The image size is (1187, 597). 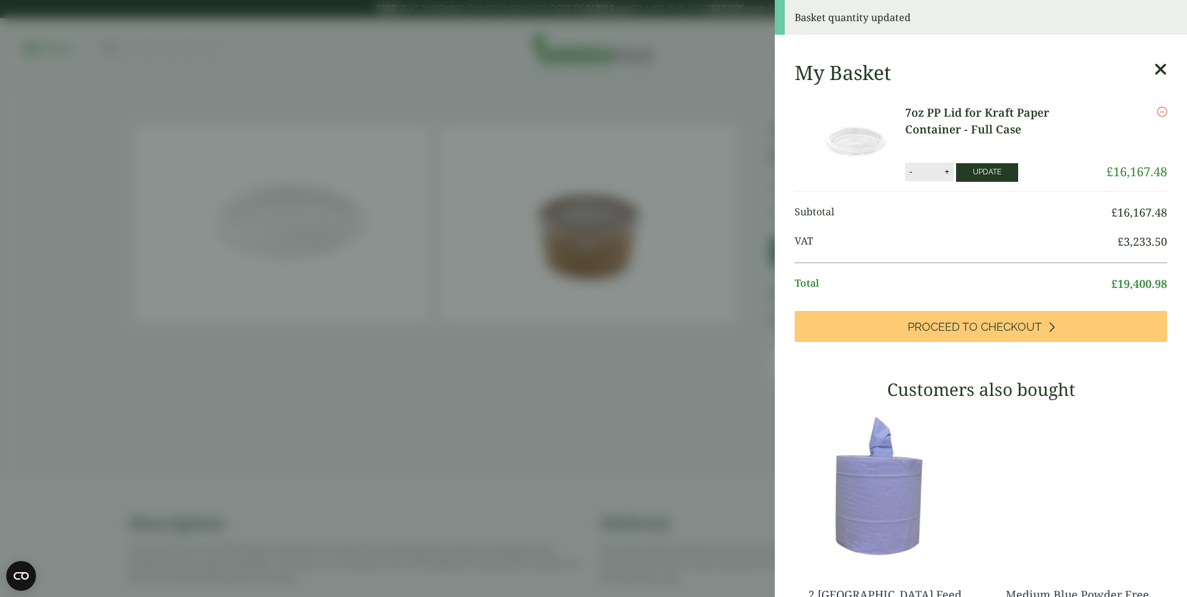 What do you see at coordinates (987, 173) in the screenshot?
I see `button: Update` at bounding box center [987, 173].